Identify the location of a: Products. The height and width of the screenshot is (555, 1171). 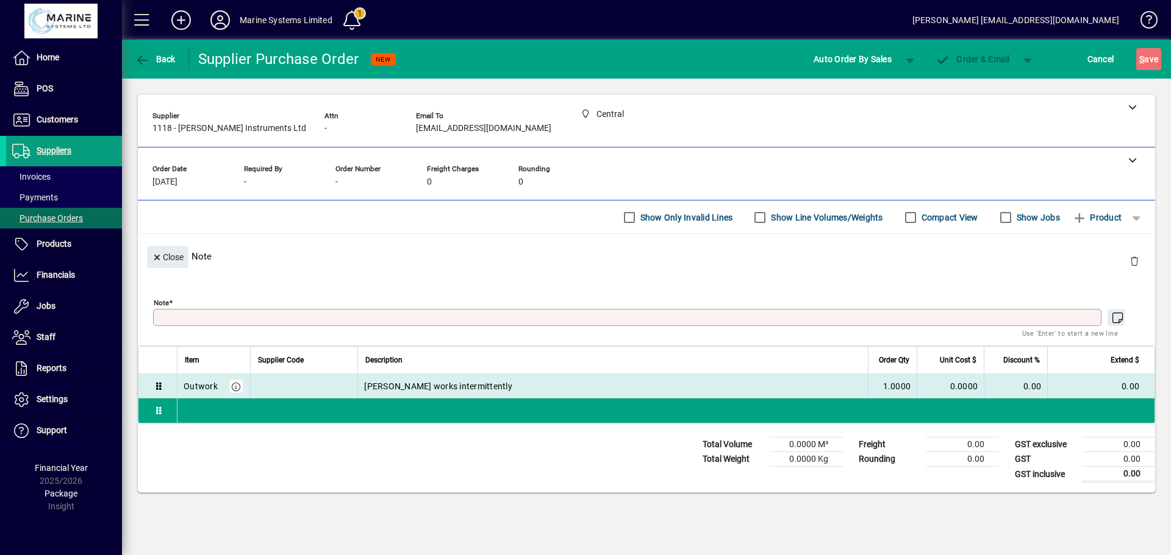
(64, 244).